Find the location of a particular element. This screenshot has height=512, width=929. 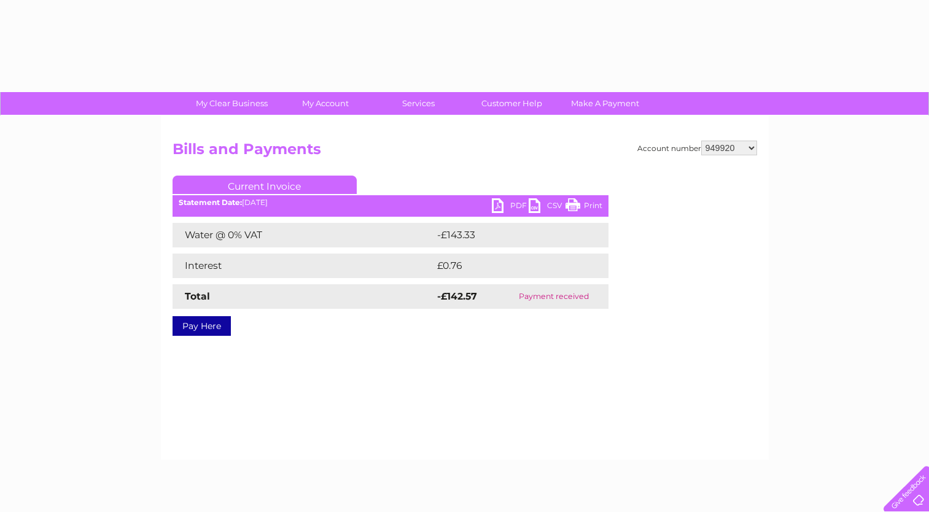

td: -£143.33 is located at coordinates (510, 235).